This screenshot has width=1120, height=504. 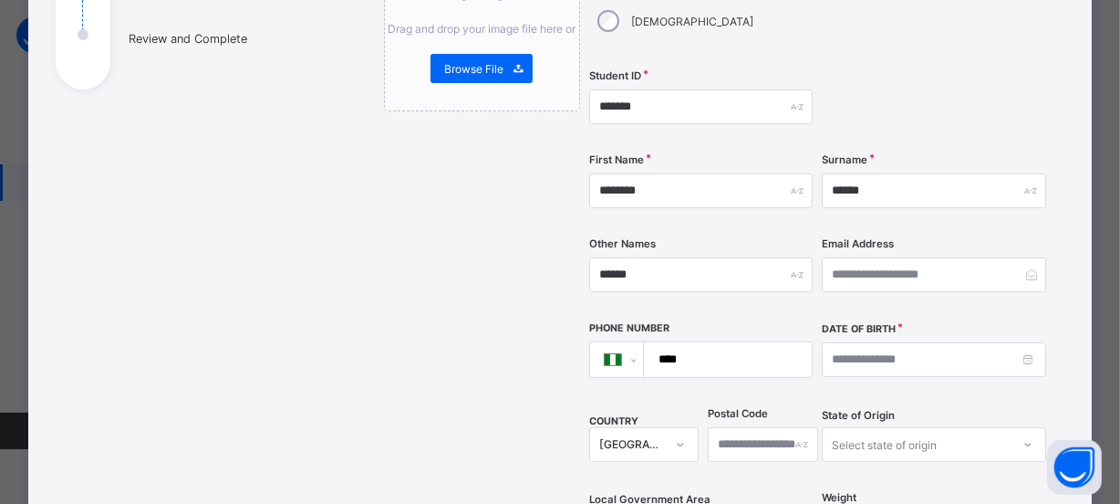 What do you see at coordinates (884, 444) in the screenshot?
I see `div: Select state of origin` at bounding box center [884, 444].